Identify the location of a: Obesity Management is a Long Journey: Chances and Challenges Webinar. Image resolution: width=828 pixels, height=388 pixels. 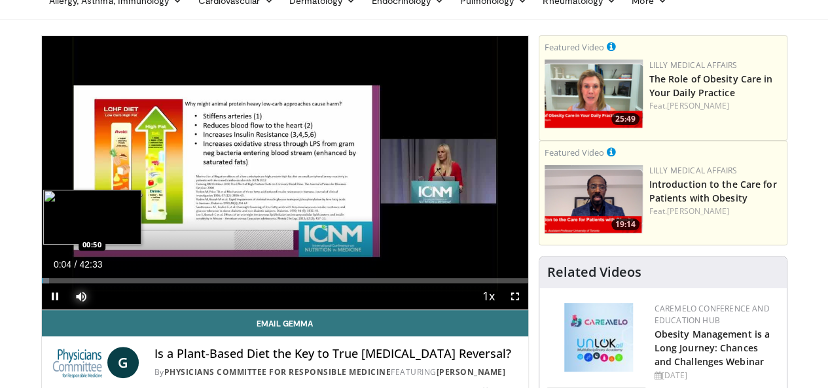
(712, 348).